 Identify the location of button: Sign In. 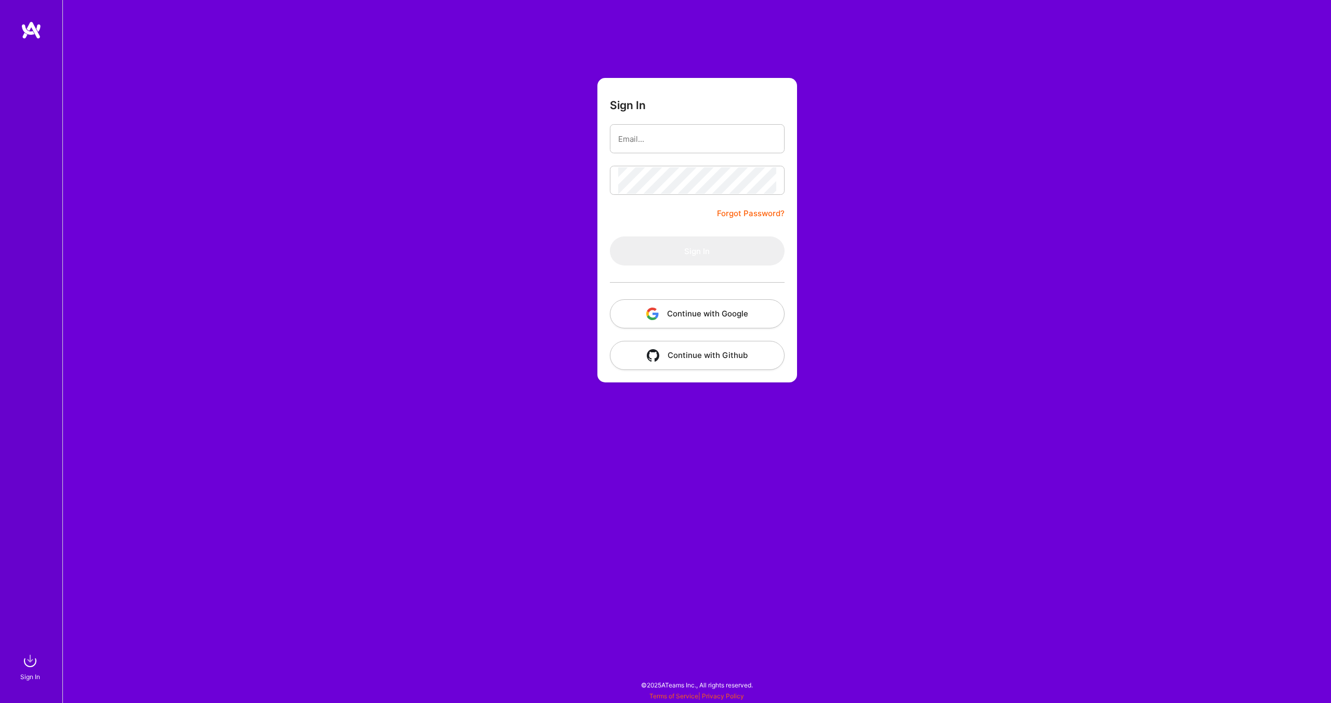
(697, 251).